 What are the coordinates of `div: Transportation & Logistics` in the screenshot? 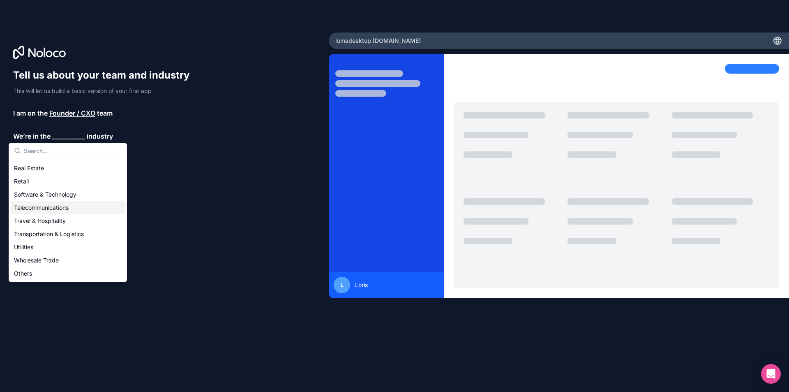 It's located at (68, 234).